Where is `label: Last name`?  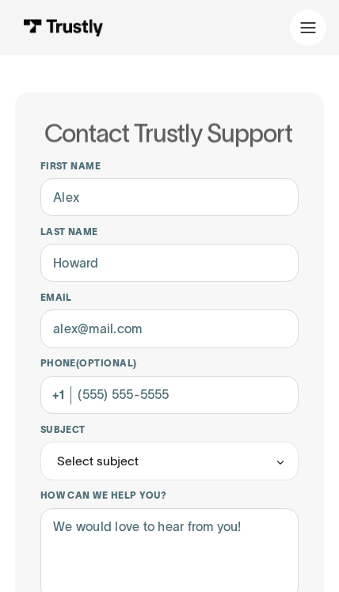
label: Last name is located at coordinates (169, 232).